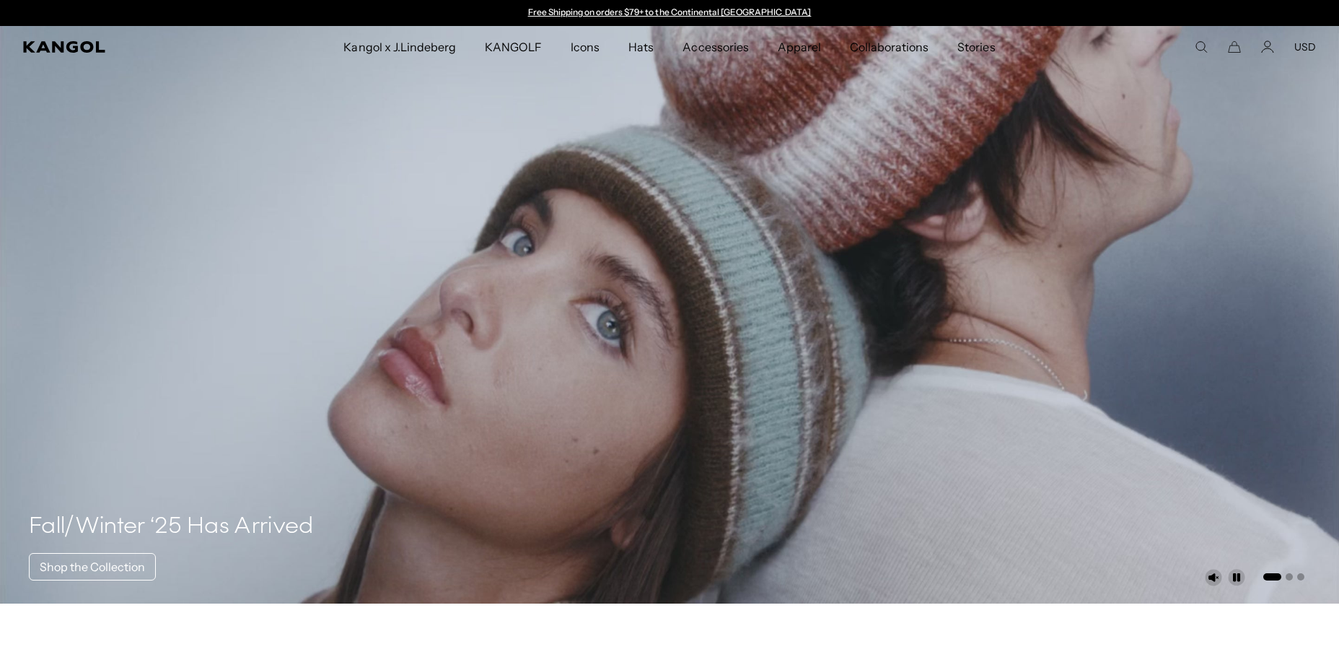 This screenshot has width=1339, height=665. I want to click on span: Hats, so click(641, 47).